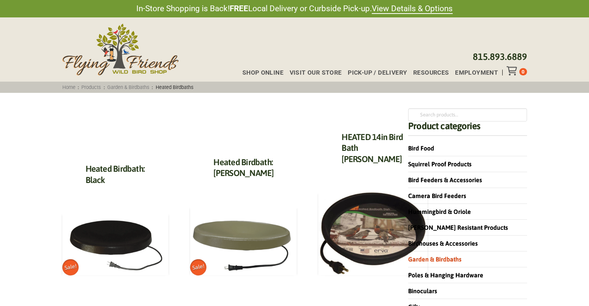 Image resolution: width=589 pixels, height=306 pixels. I want to click on a: Resources, so click(428, 73).